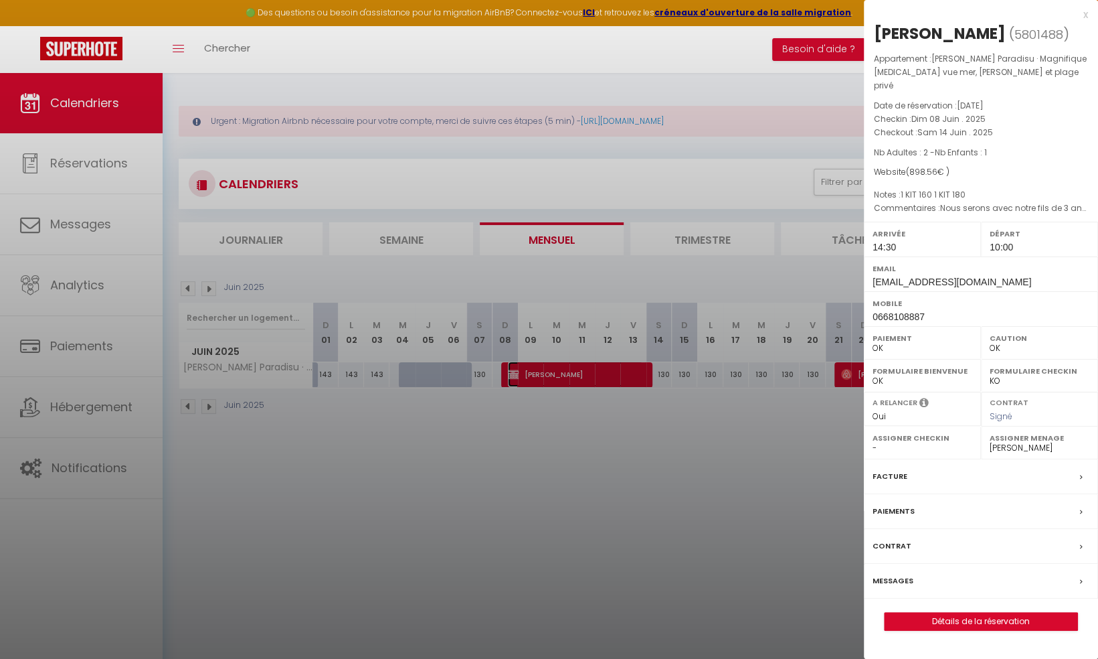  I want to click on label: Assigner Checkin, so click(922, 438).